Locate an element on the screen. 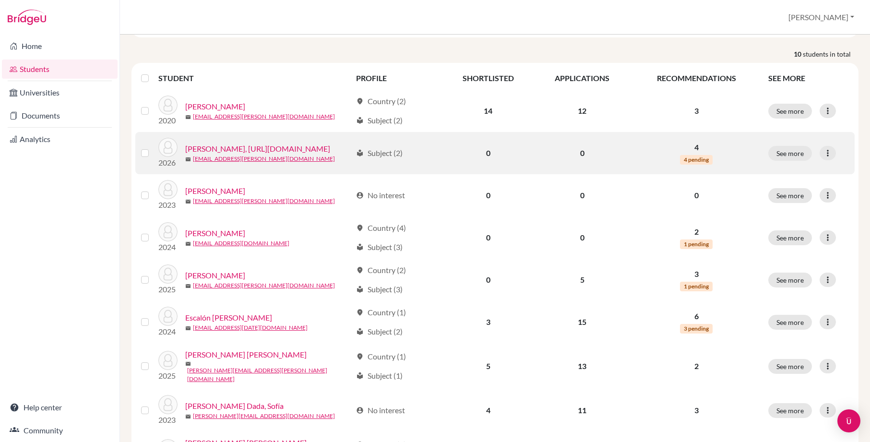 This screenshot has height=442, width=870. div: Country (4) is located at coordinates (381, 228).